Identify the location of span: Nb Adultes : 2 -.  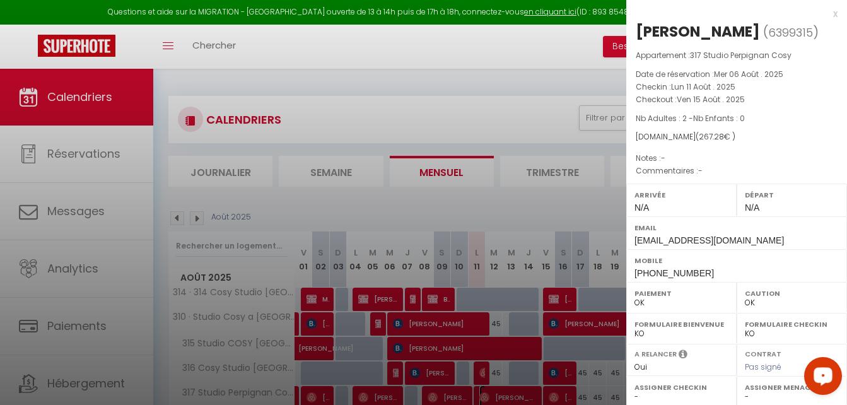
(690, 118).